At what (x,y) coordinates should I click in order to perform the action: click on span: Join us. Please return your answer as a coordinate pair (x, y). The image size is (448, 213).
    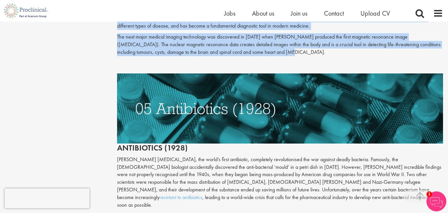
    Looking at the image, I should click on (299, 13).